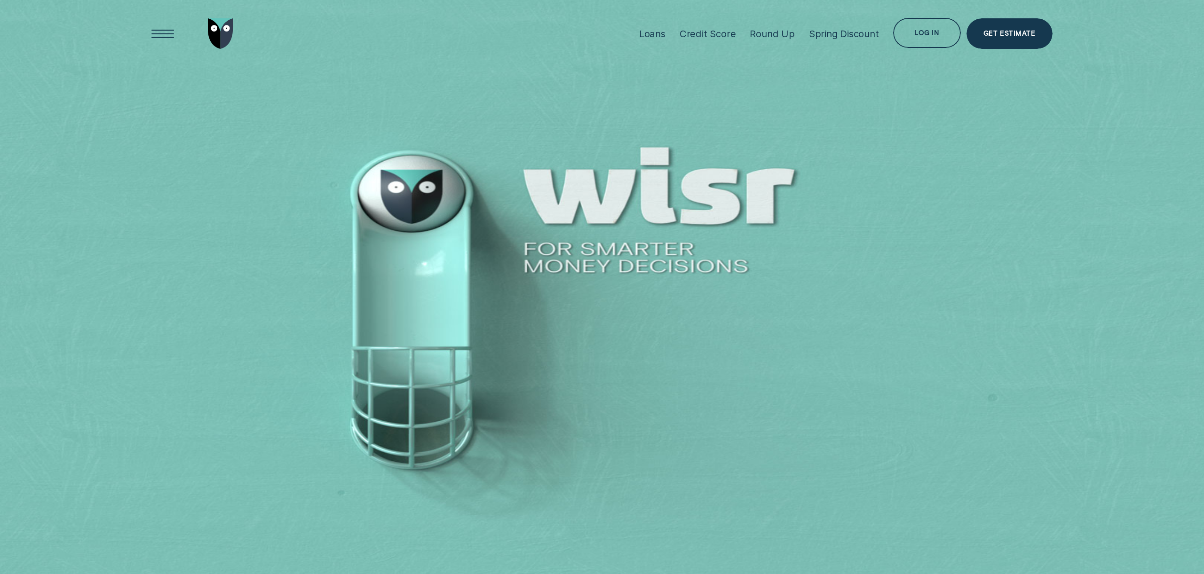 The height and width of the screenshot is (574, 1204). I want to click on a: Get Estimate, so click(1010, 33).